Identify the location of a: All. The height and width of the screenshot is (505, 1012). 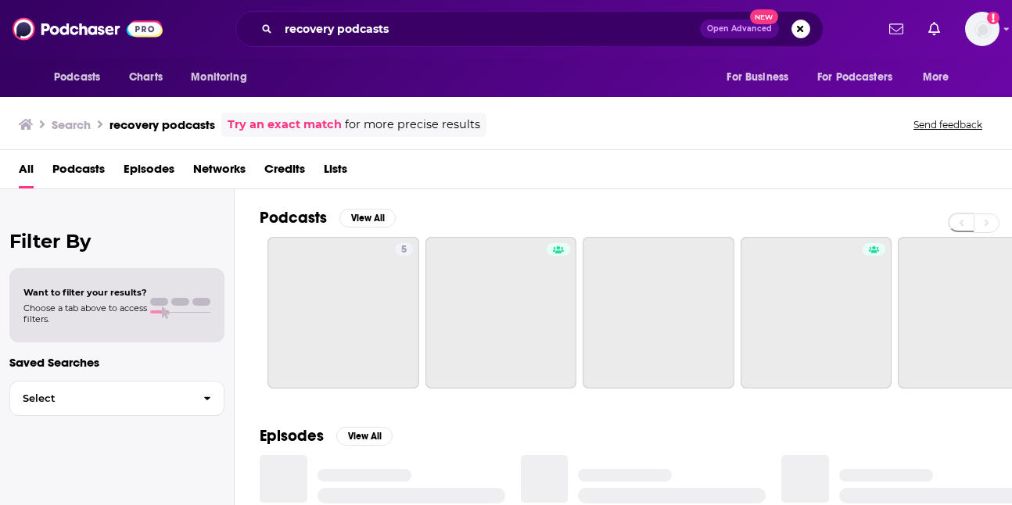
(26, 172).